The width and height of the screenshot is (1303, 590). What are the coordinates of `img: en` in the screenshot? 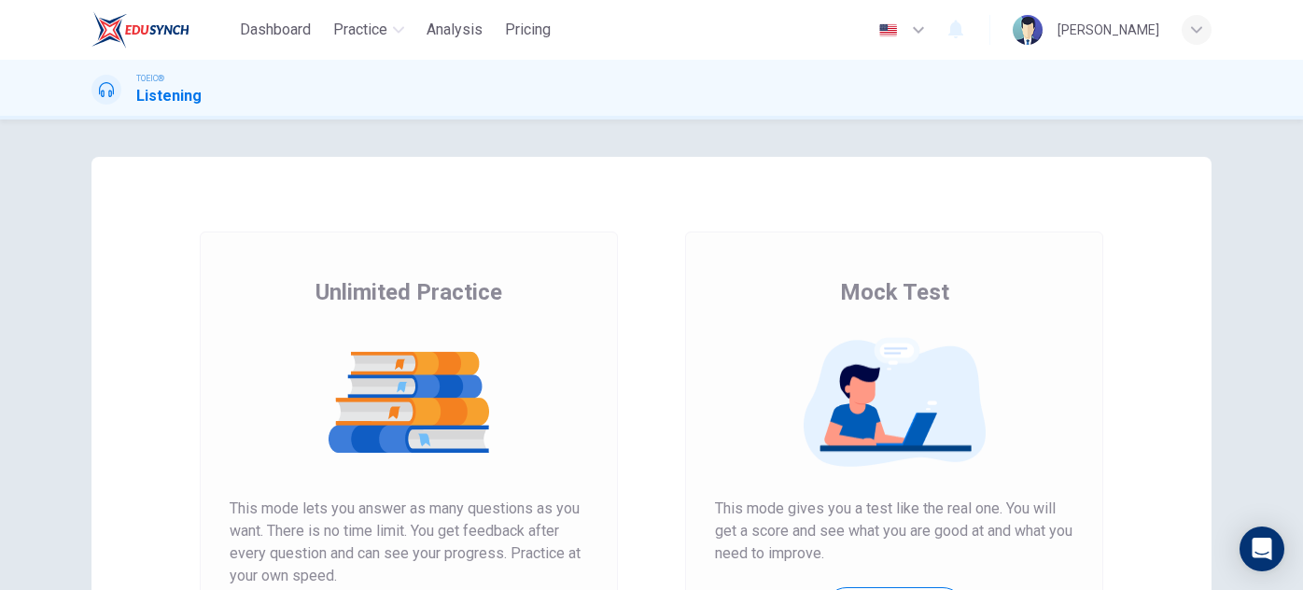 It's located at (888, 30).